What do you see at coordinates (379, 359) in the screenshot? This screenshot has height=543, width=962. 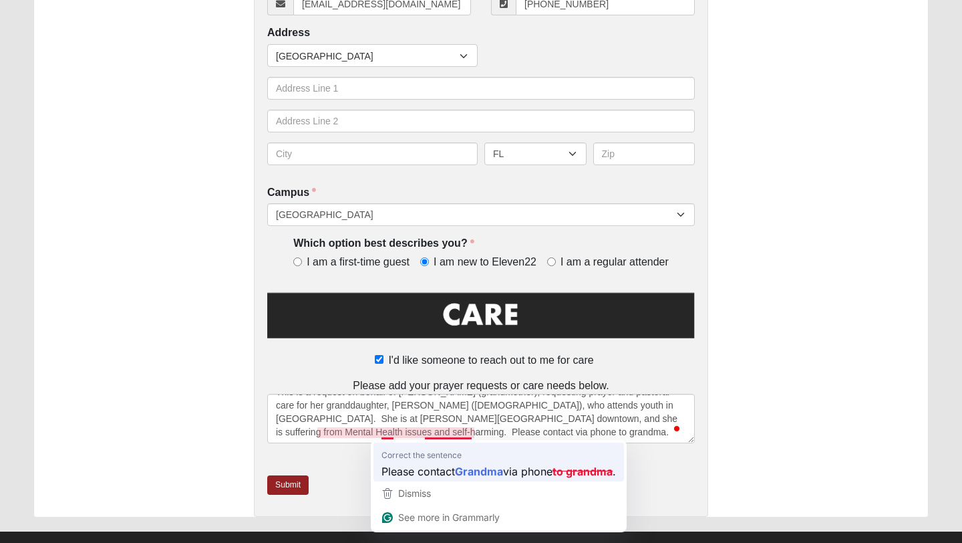 I see `input: I'd like someone to reach out to me for care` at bounding box center [379, 359].